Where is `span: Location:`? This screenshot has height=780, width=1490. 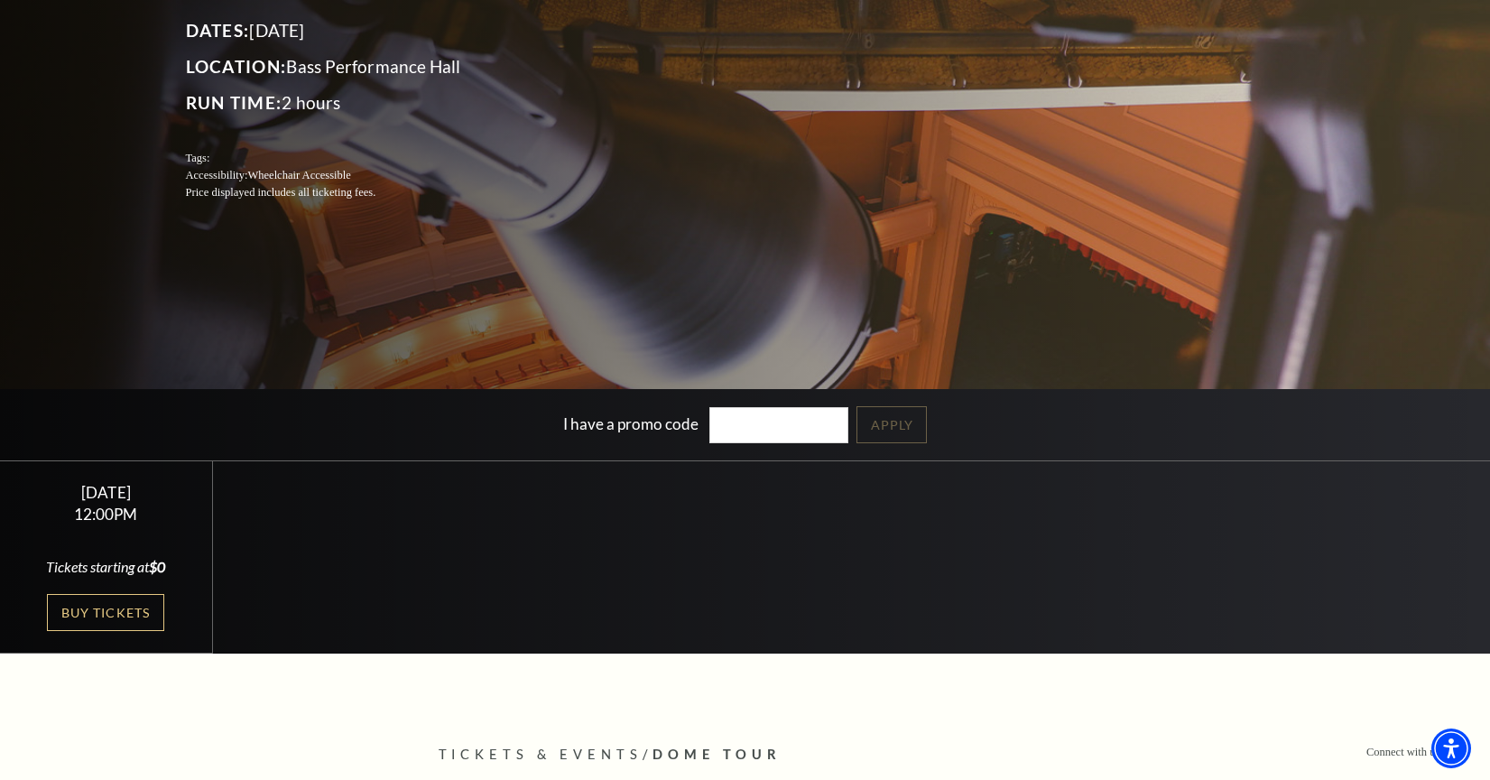 span: Location: is located at coordinates (236, 66).